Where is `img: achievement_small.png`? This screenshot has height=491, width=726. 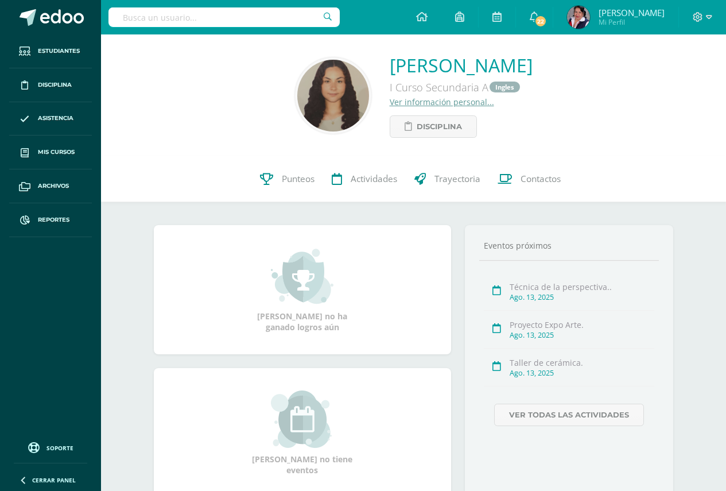 img: achievement_small.png is located at coordinates (302, 276).